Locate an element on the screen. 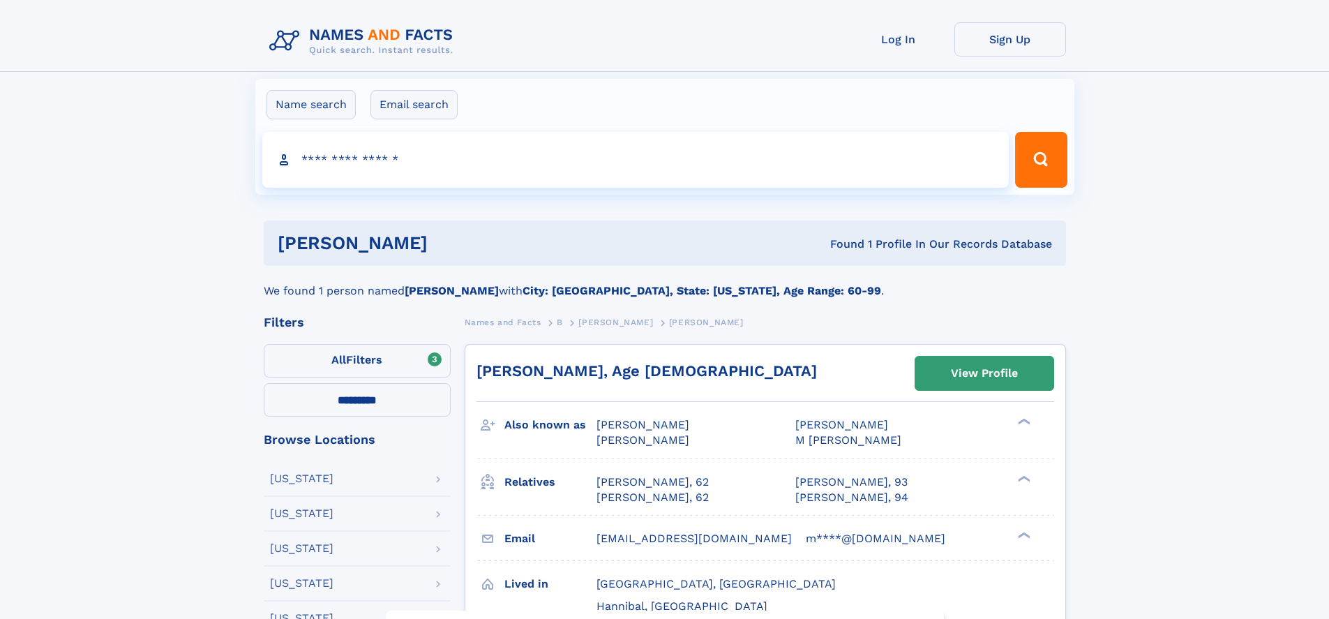 This screenshot has height=619, width=1329. h3: Email is located at coordinates (550, 539).